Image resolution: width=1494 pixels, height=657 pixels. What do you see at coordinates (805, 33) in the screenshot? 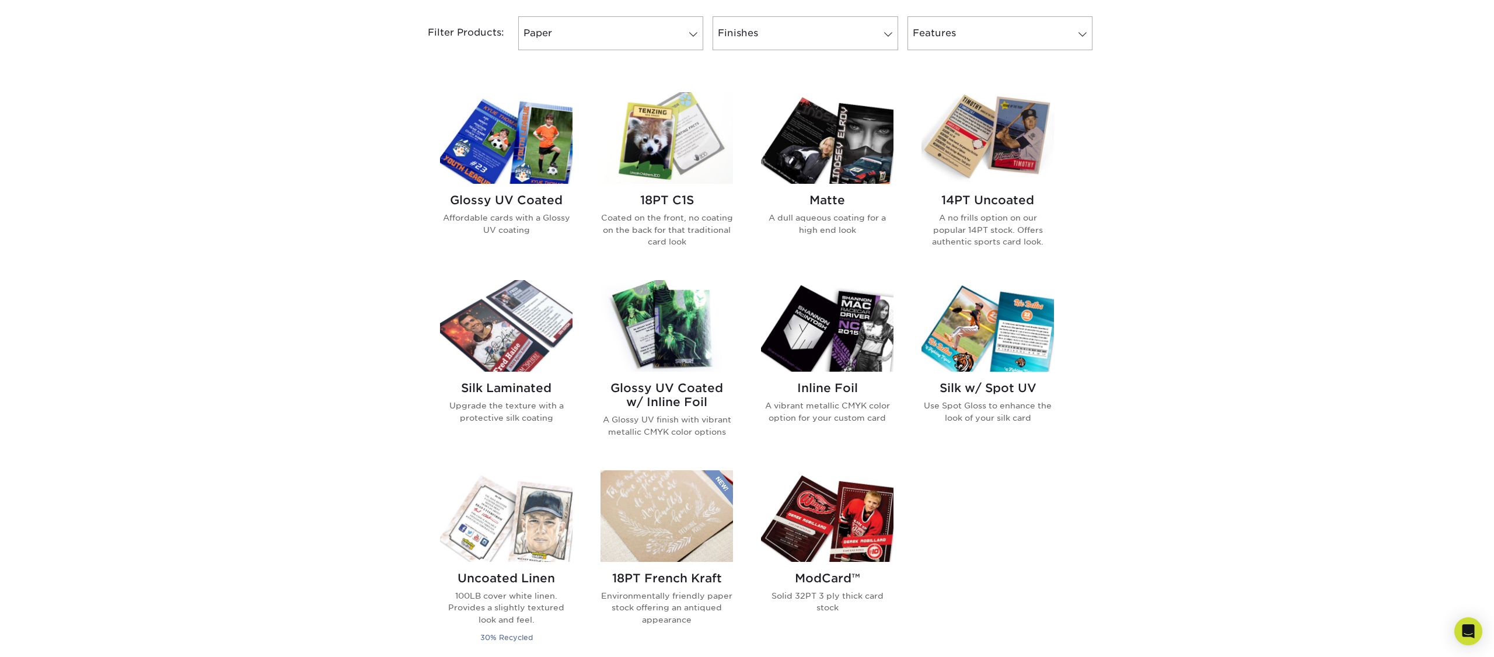
I see `a: Finishes` at bounding box center [805, 33].